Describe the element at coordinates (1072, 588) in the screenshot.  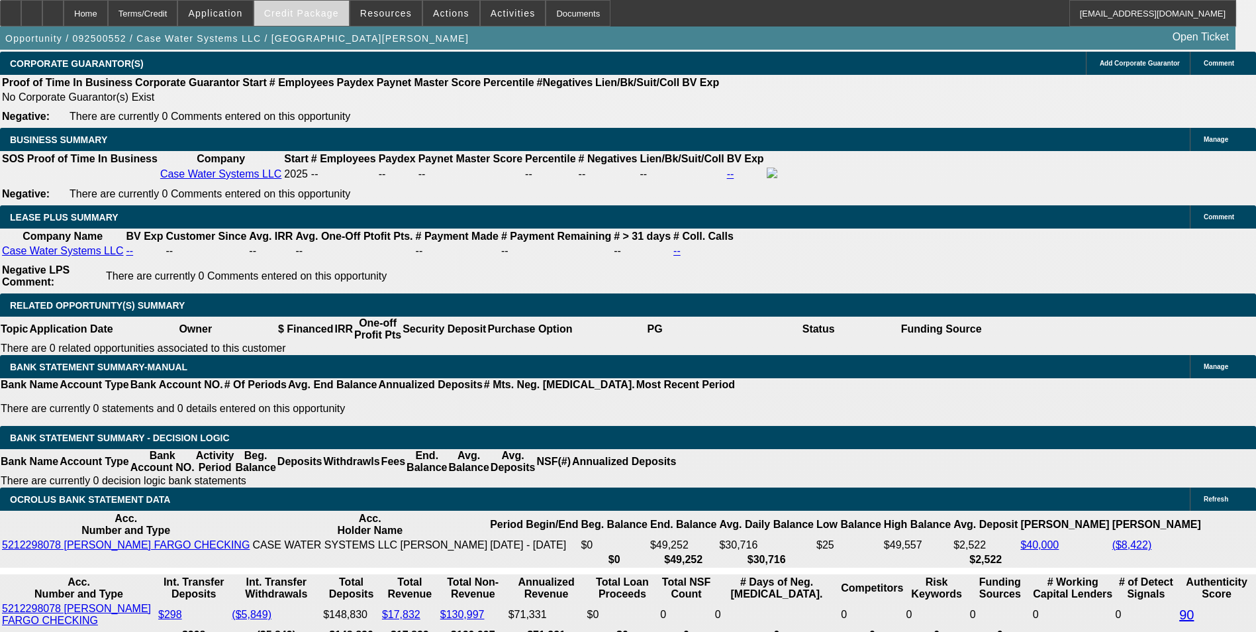
I see `th: # Working Capital Lenders` at that location.